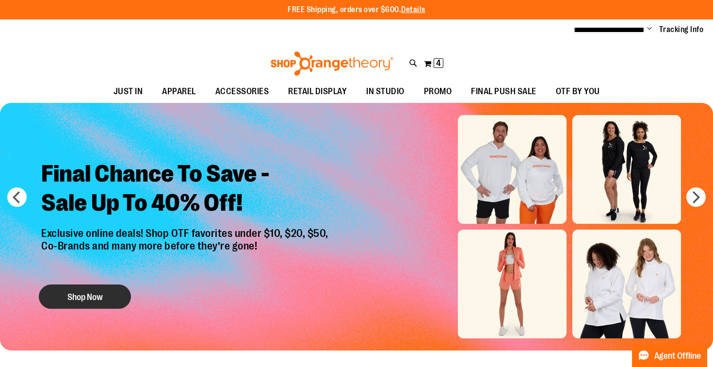 This screenshot has width=713, height=367. I want to click on span: OTF BY YOU, so click(578, 91).